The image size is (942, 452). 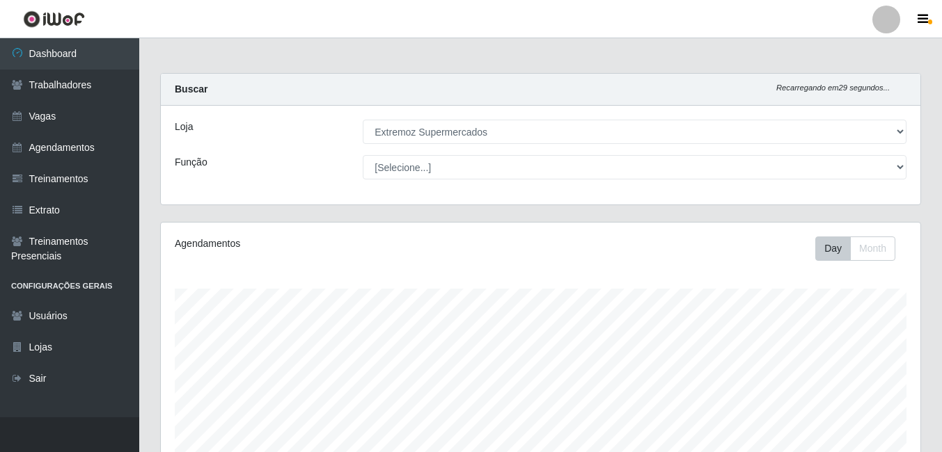 What do you see at coordinates (855, 248) in the screenshot?
I see `div: First group` at bounding box center [855, 248].